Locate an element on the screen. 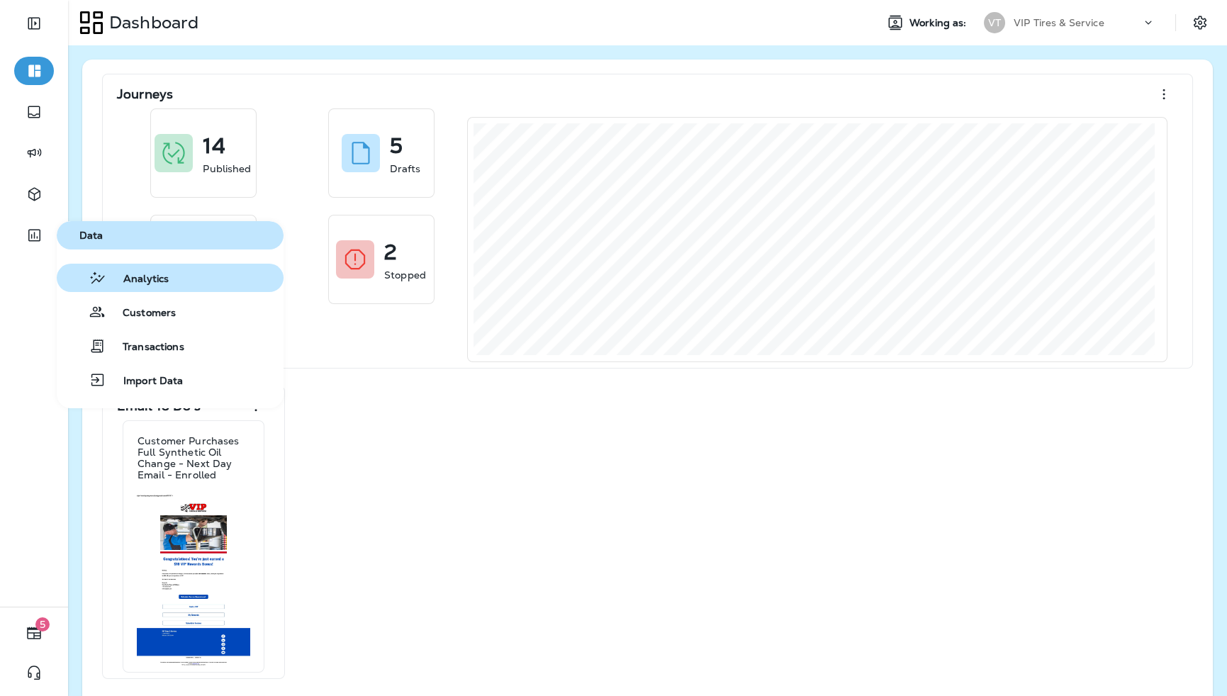  button: Transactions is located at coordinates (170, 346).